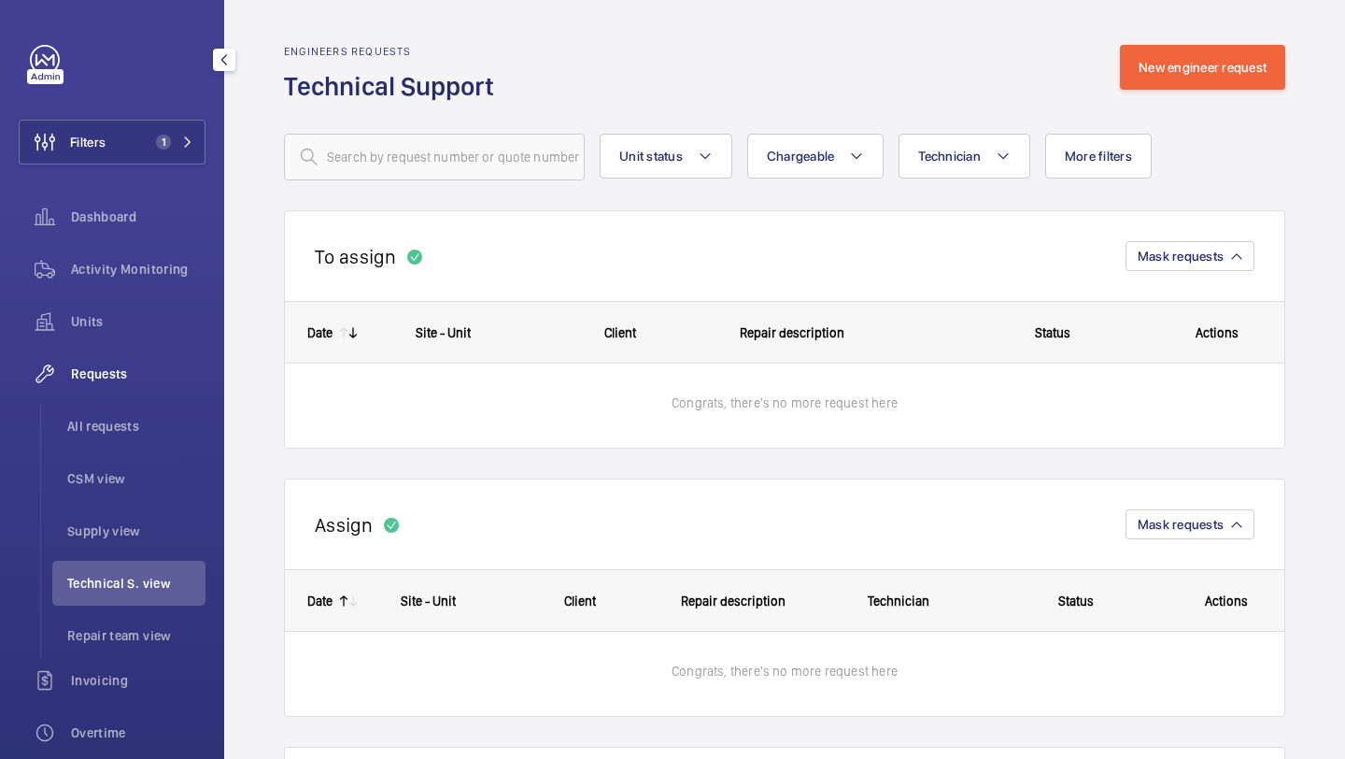 Image resolution: width=1345 pixels, height=759 pixels. I want to click on h2: Engineers requests, so click(394, 51).